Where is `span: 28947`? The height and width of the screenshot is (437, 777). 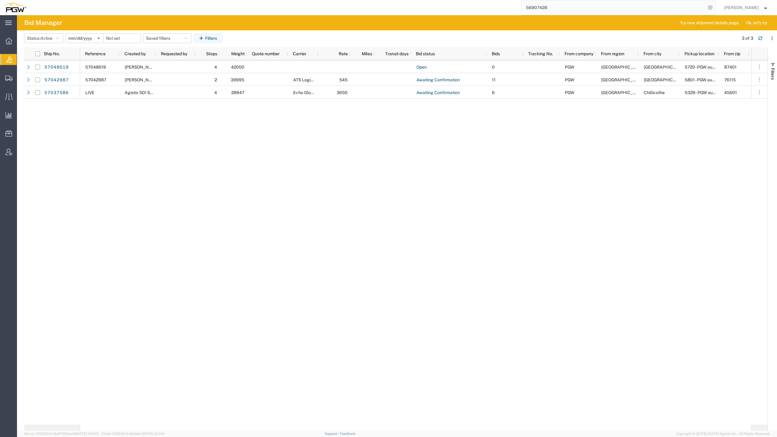
span: 28947 is located at coordinates (238, 93).